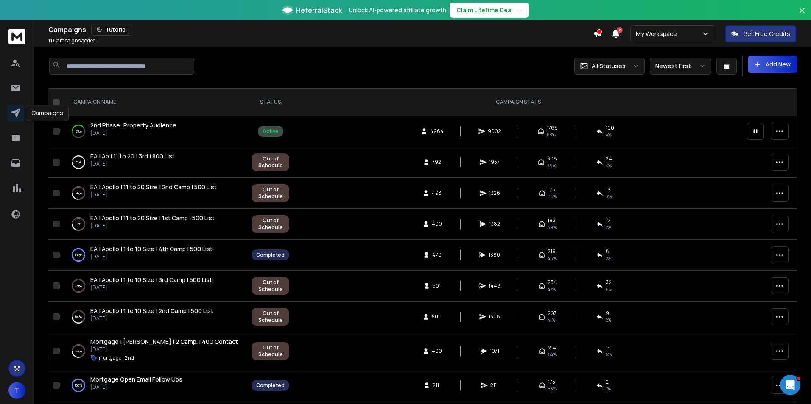  What do you see at coordinates (397, 10) in the screenshot?
I see `p: Unlock AI-powered affiliate growth` at bounding box center [397, 10].